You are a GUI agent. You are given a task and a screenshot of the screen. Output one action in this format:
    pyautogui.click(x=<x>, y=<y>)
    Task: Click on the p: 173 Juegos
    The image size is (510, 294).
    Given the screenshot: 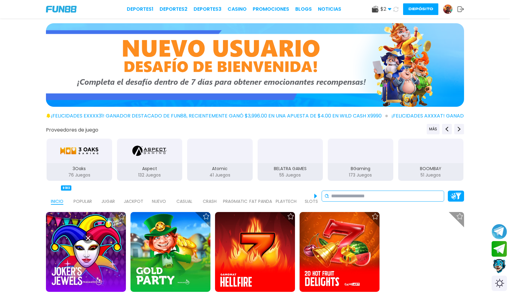 What is the action you would take?
    pyautogui.click(x=361, y=175)
    